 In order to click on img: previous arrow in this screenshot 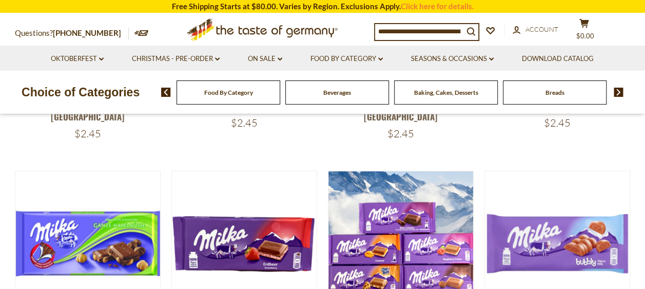, I will do `click(166, 92)`.